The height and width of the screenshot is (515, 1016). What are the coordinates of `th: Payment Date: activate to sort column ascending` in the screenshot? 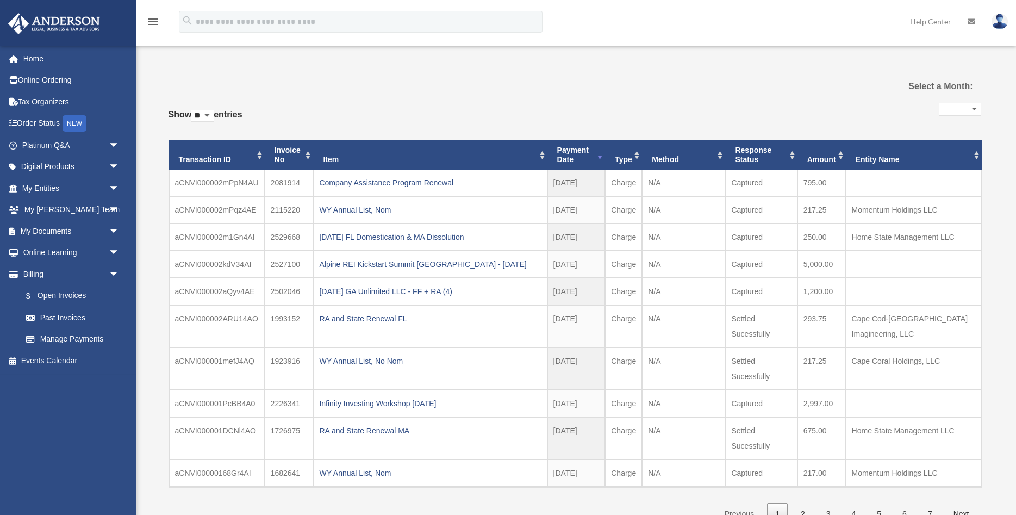 It's located at (576, 155).